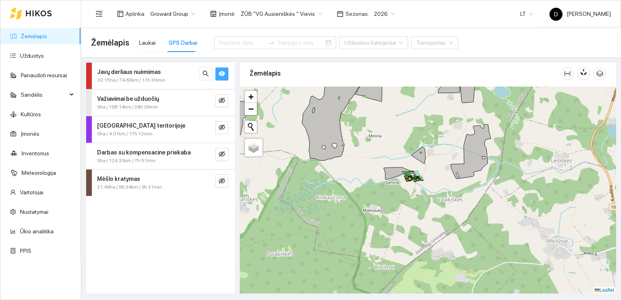 The height and width of the screenshot is (300, 621). I want to click on span: LT, so click(527, 14).